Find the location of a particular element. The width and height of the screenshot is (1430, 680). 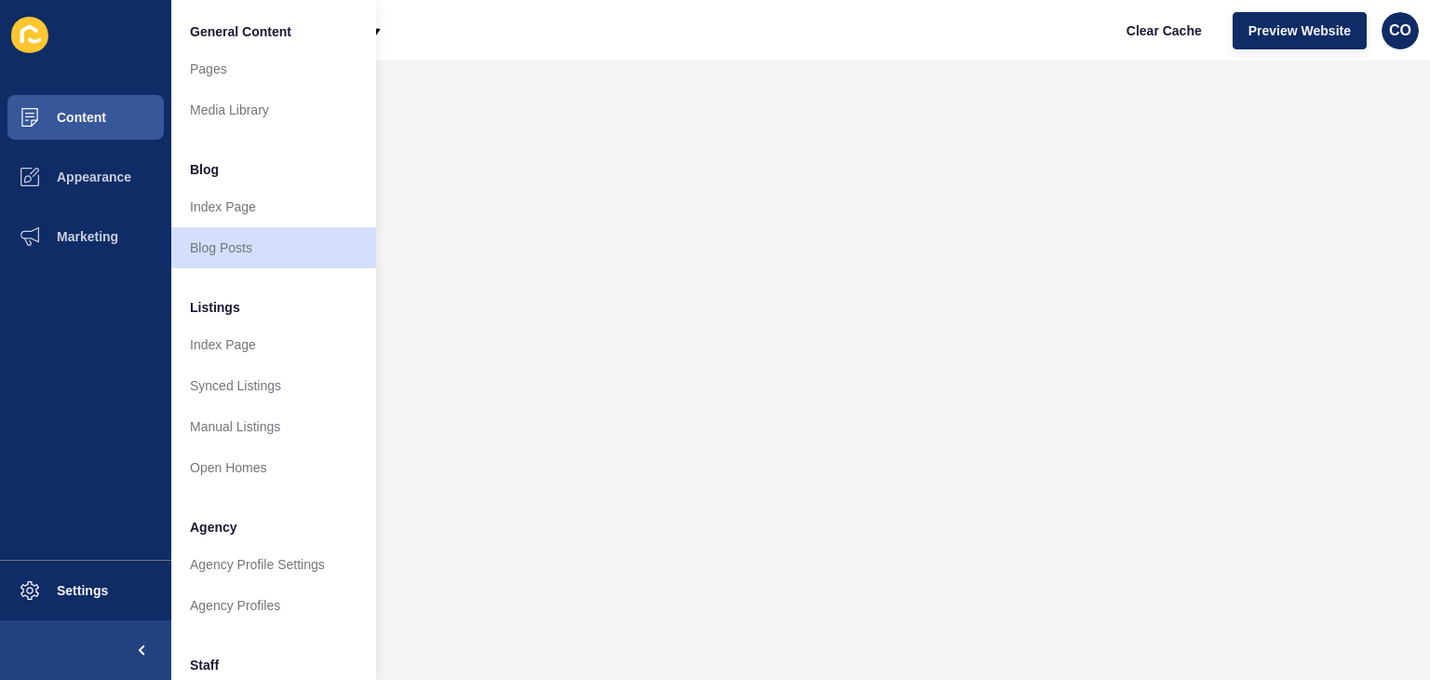

a: Synced Listings is located at coordinates (274, 386).